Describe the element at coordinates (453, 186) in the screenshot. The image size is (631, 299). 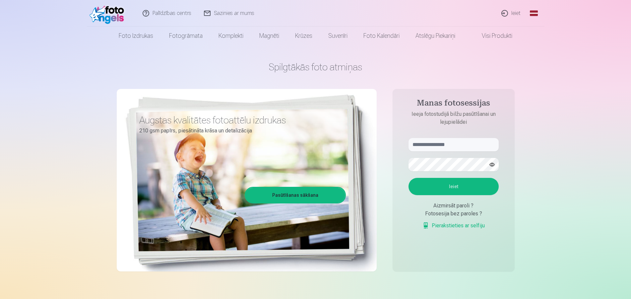
I see `button: Ieiet` at that location.